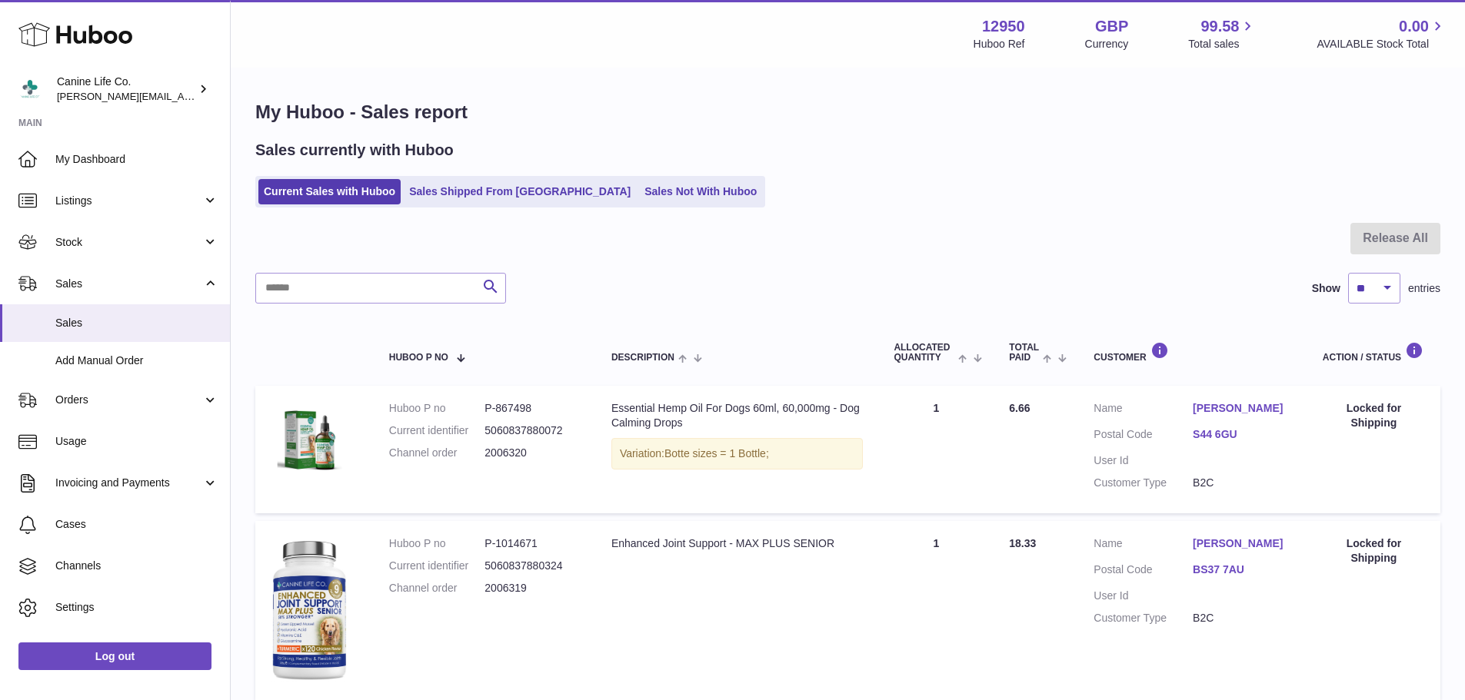 Image resolution: width=1465 pixels, height=700 pixels. I want to click on span: Cases, so click(137, 524).